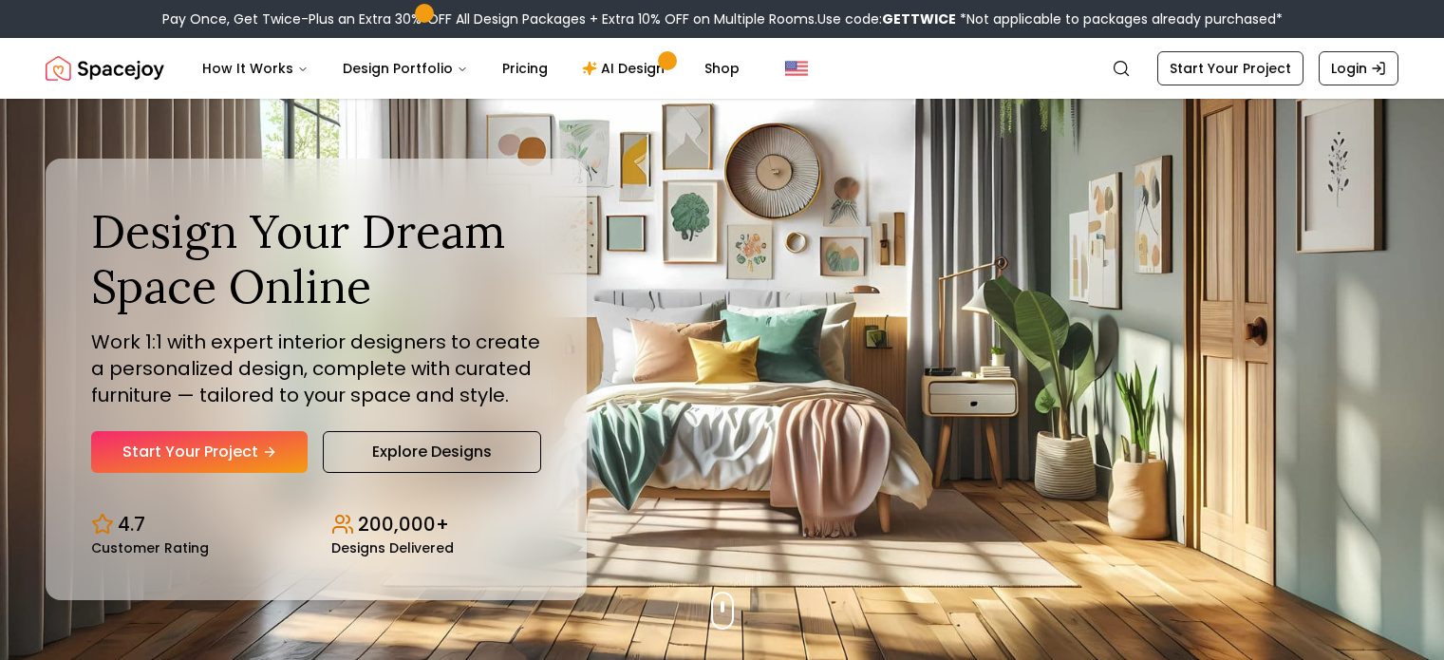 The image size is (1444, 660). What do you see at coordinates (255, 68) in the screenshot?
I see `button: How It Works` at bounding box center [255, 68].